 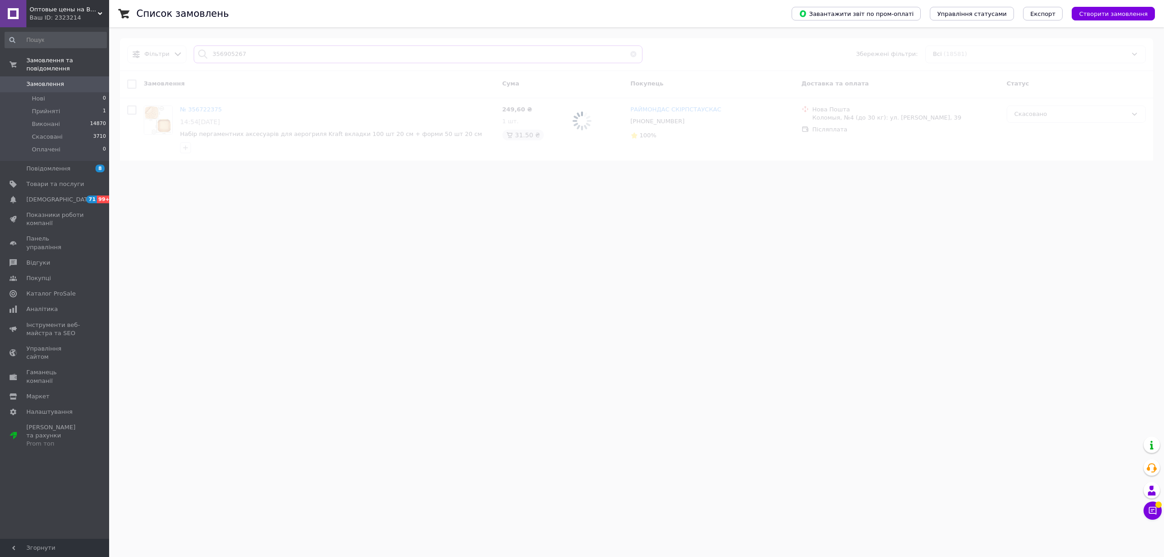 I want to click on span: Замовлення, so click(x=45, y=84).